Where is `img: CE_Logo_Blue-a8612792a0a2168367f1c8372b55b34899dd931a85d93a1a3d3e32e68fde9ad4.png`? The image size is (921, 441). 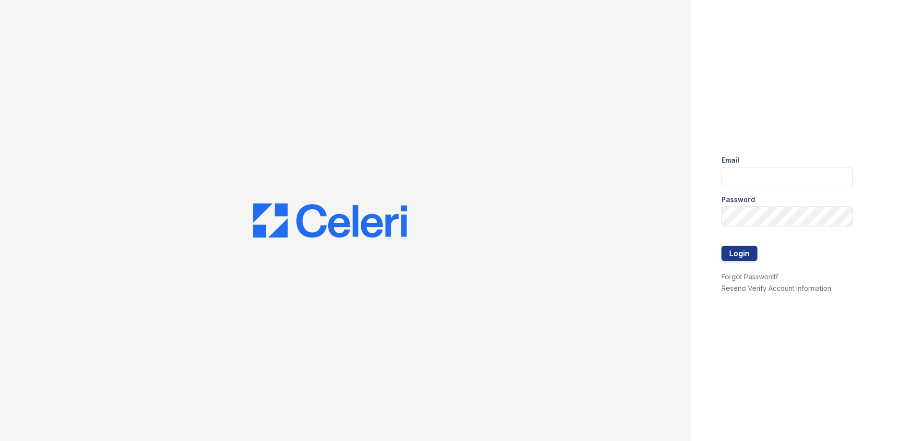
img: CE_Logo_Blue-a8612792a0a2168367f1c8372b55b34899dd931a85d93a1a3d3e32e68fde9ad4.png is located at coordinates (330, 221).